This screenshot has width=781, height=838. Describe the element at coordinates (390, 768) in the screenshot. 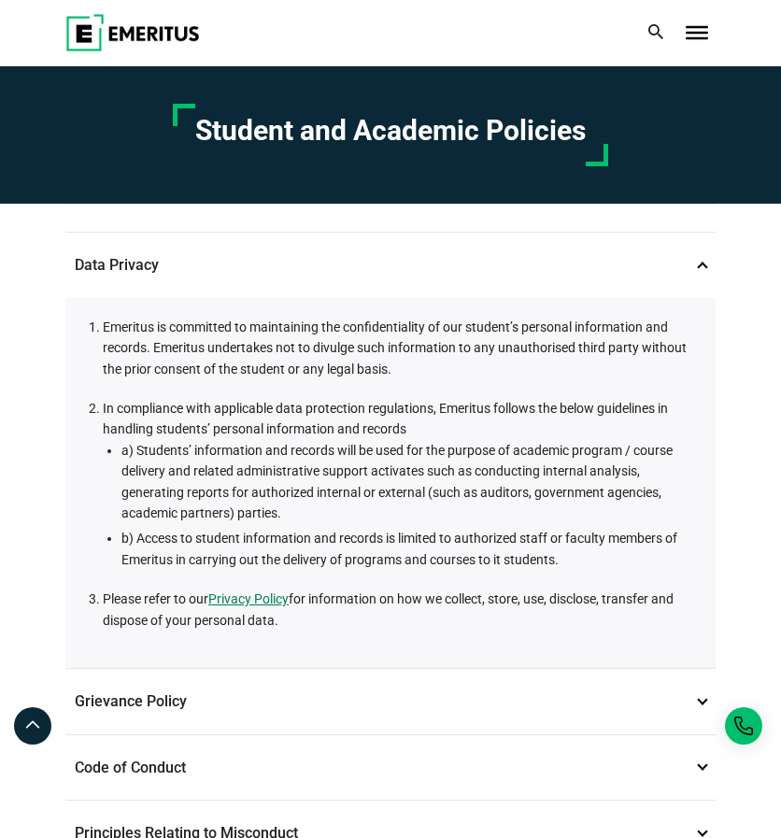

I see `p: Code of Conduct` at that location.